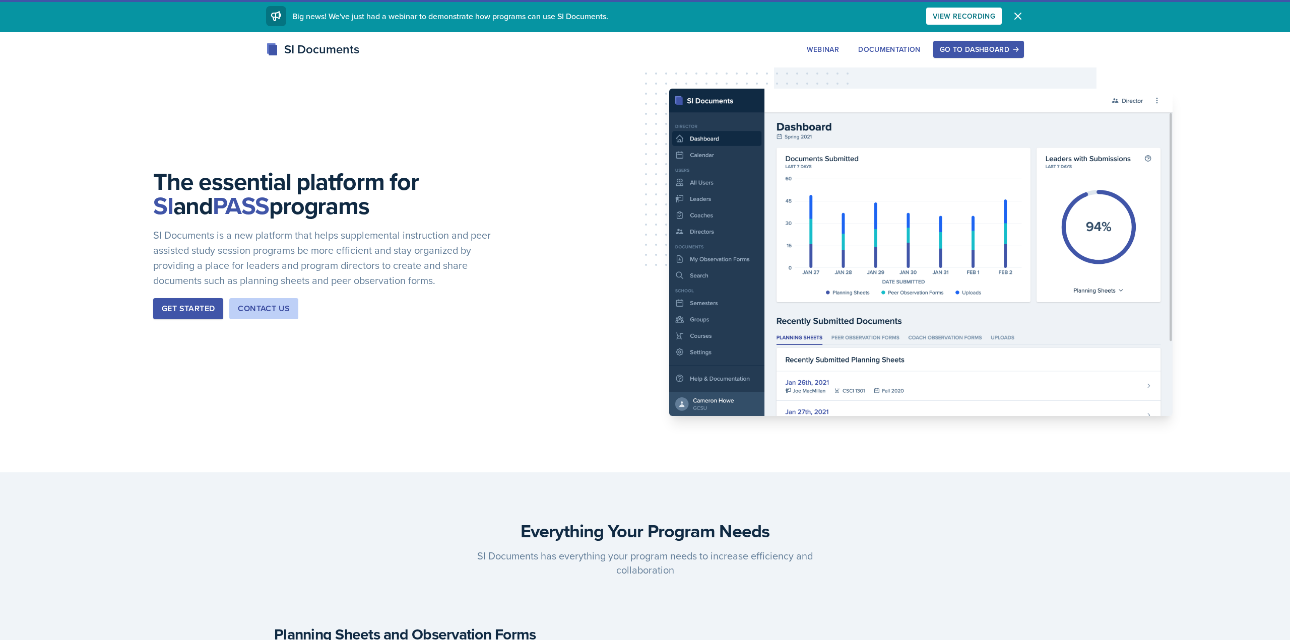  What do you see at coordinates (964, 16) in the screenshot?
I see `button: View Recording` at bounding box center [964, 16].